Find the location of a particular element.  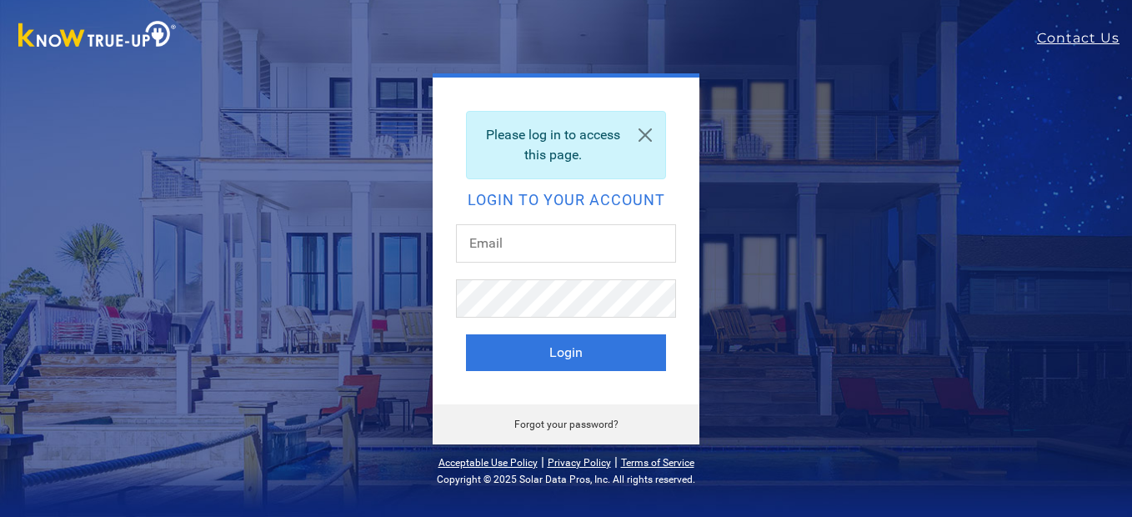

a: Forgot your password? is located at coordinates (566, 424).